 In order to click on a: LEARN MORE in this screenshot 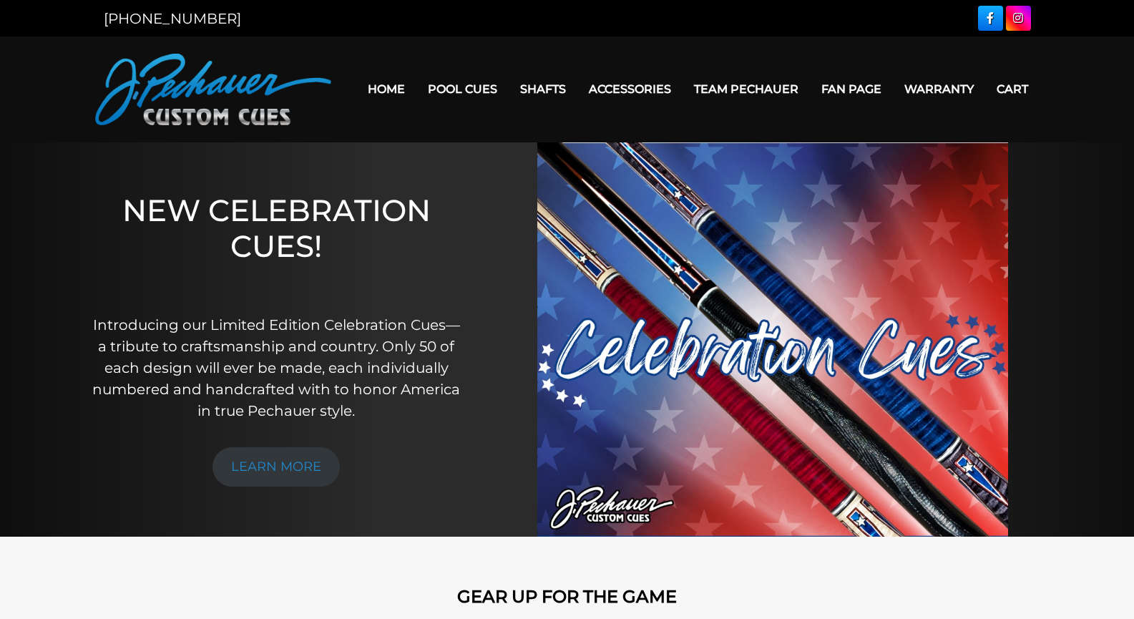, I will do `click(276, 466)`.